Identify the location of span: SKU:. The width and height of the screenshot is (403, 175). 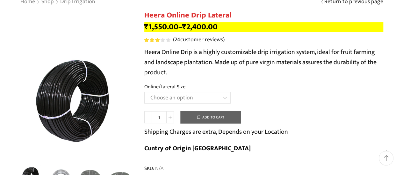
(264, 169).